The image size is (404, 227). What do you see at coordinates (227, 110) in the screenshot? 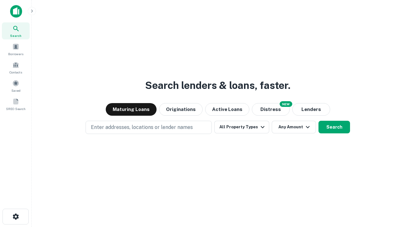
I see `button: Active Loans` at bounding box center [227, 110].